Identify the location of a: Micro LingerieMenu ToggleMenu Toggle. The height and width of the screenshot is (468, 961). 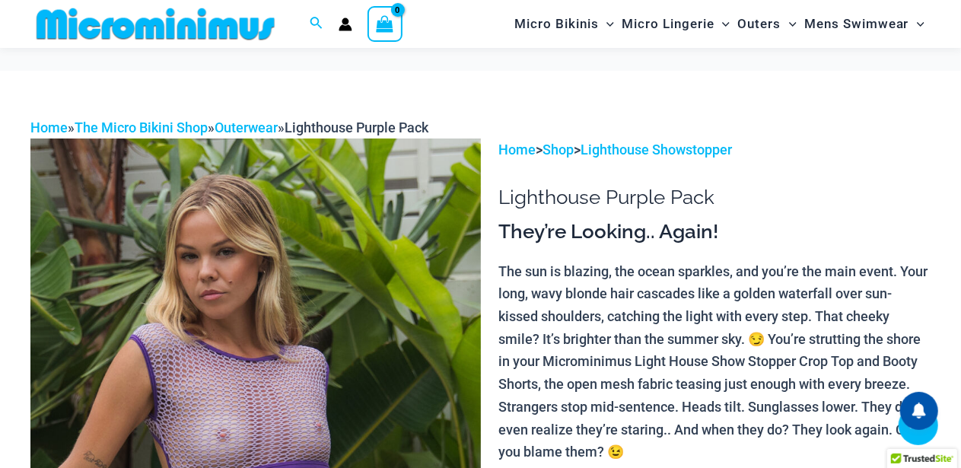
(676, 24).